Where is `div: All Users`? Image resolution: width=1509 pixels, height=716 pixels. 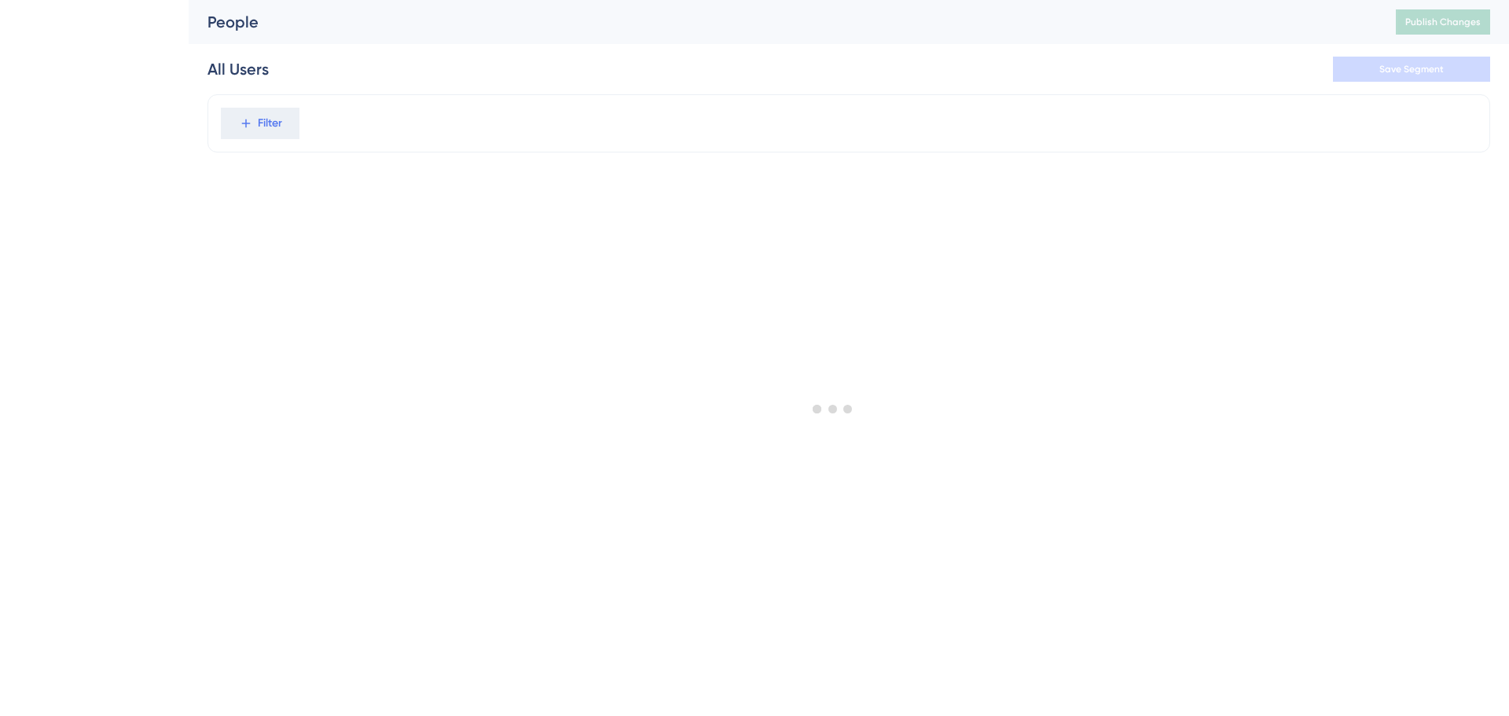 div: All Users is located at coordinates (238, 69).